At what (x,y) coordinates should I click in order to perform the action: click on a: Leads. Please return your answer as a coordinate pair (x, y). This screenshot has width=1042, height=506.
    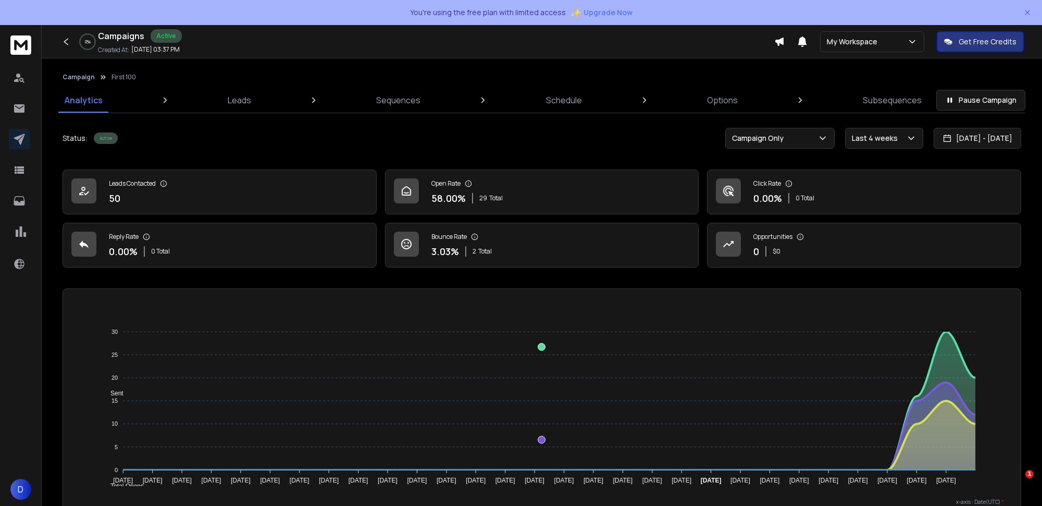
    Looking at the image, I should click on (239, 100).